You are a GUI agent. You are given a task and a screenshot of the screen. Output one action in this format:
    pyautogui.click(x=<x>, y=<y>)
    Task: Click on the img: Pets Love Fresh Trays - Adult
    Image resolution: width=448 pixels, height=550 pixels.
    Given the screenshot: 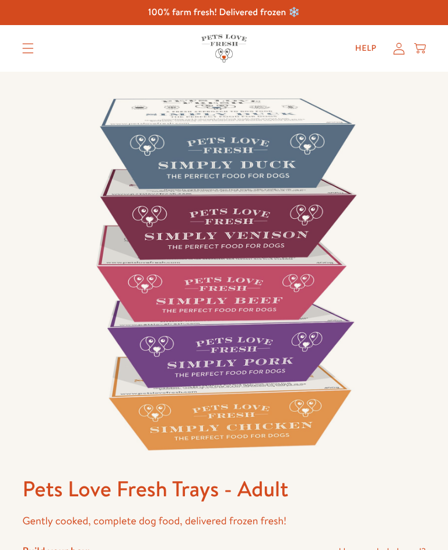 What is the action you would take?
    pyautogui.click(x=223, y=273)
    